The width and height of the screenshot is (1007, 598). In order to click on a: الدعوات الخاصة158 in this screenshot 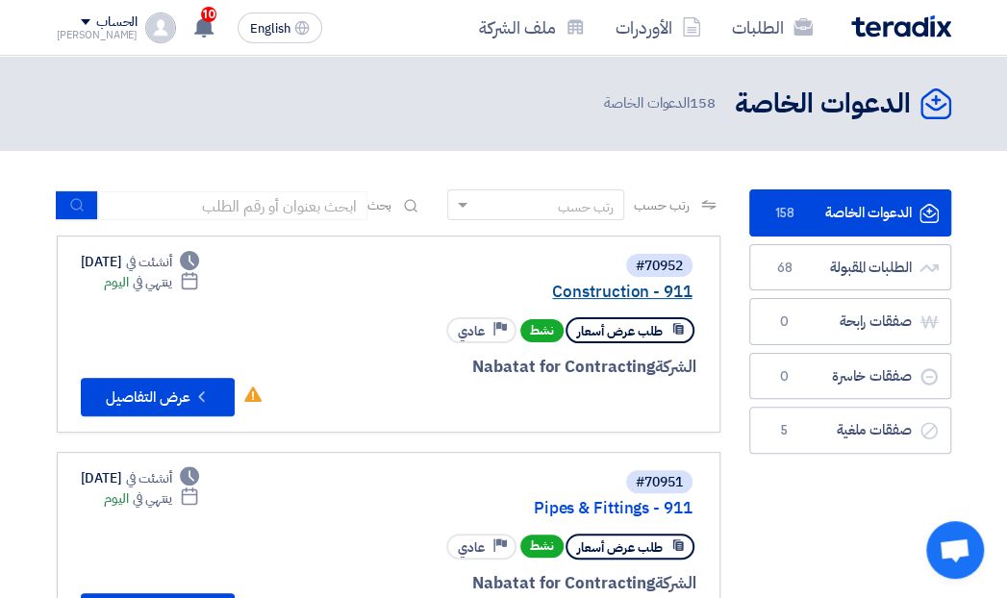, I will do `click(850, 212)`.